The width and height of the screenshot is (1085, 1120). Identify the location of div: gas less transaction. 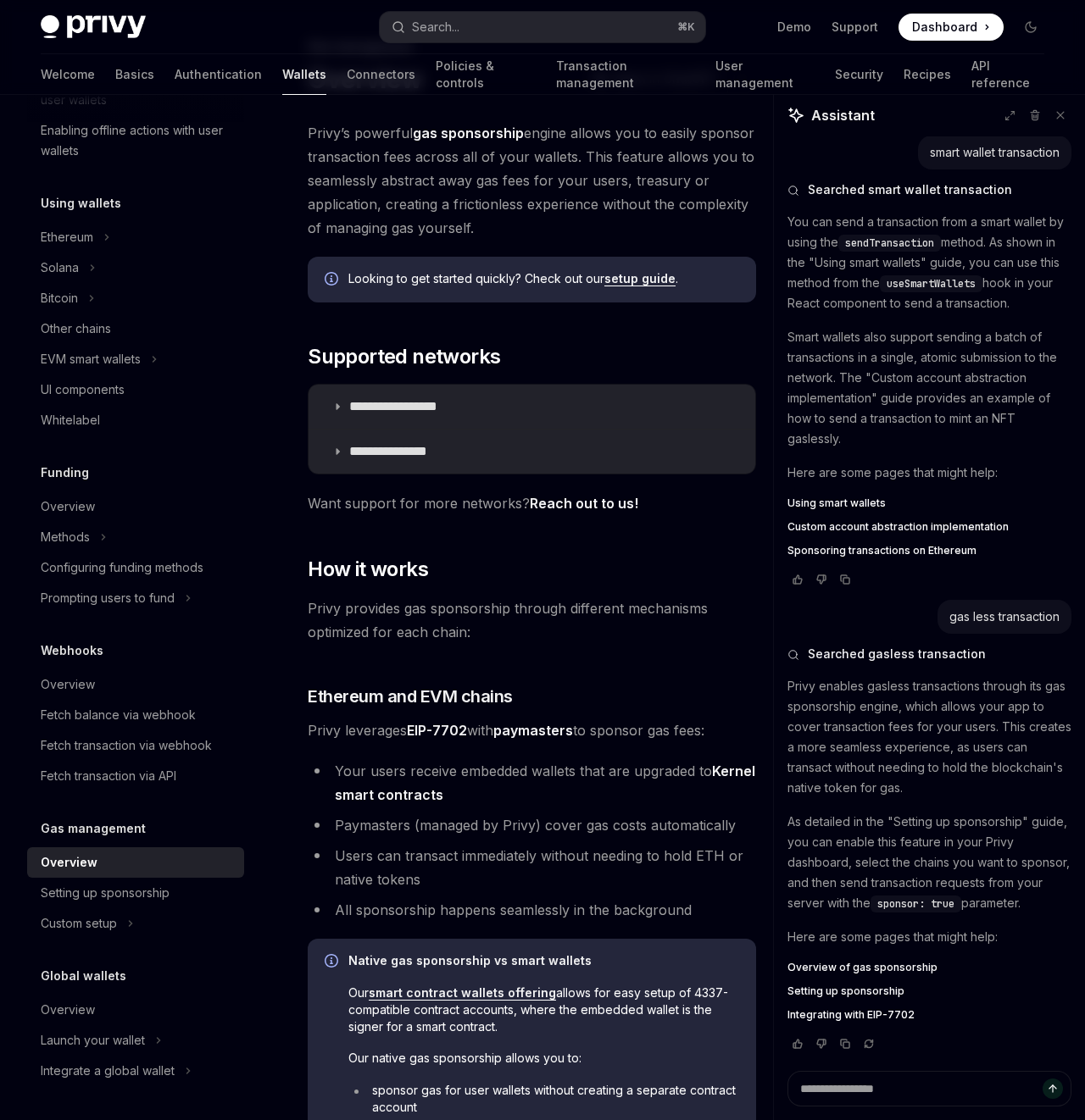
(1005, 617).